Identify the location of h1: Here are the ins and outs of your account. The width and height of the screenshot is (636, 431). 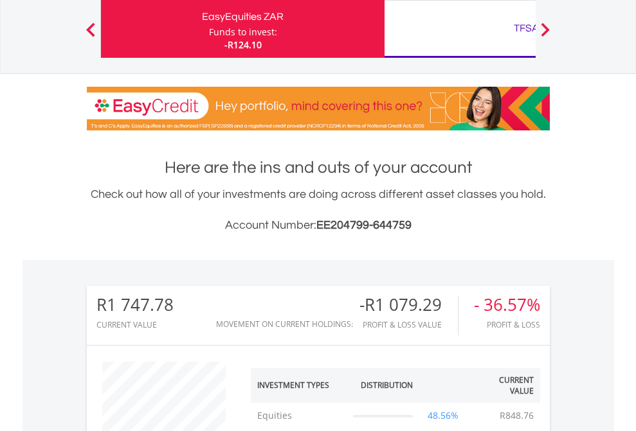
(318, 168).